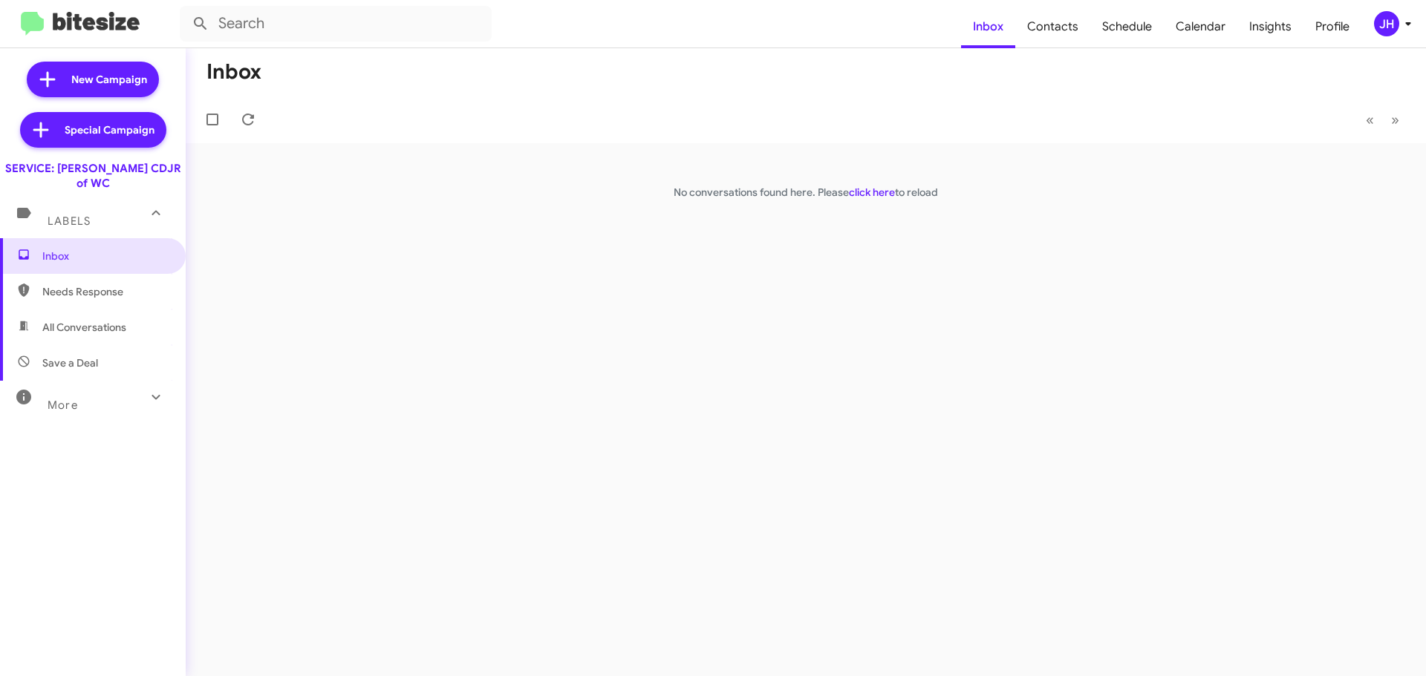 Image resolution: width=1426 pixels, height=676 pixels. What do you see at coordinates (1385, 24) in the screenshot?
I see `button: JH` at bounding box center [1385, 24].